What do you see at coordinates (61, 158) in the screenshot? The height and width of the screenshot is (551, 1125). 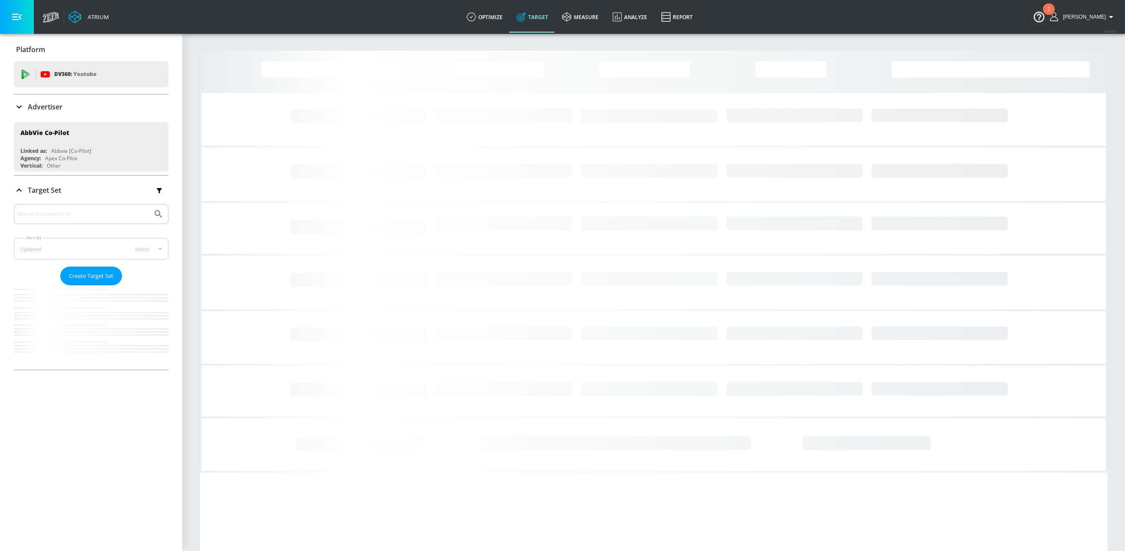 I see `div: Apex Co-Pilot` at bounding box center [61, 158].